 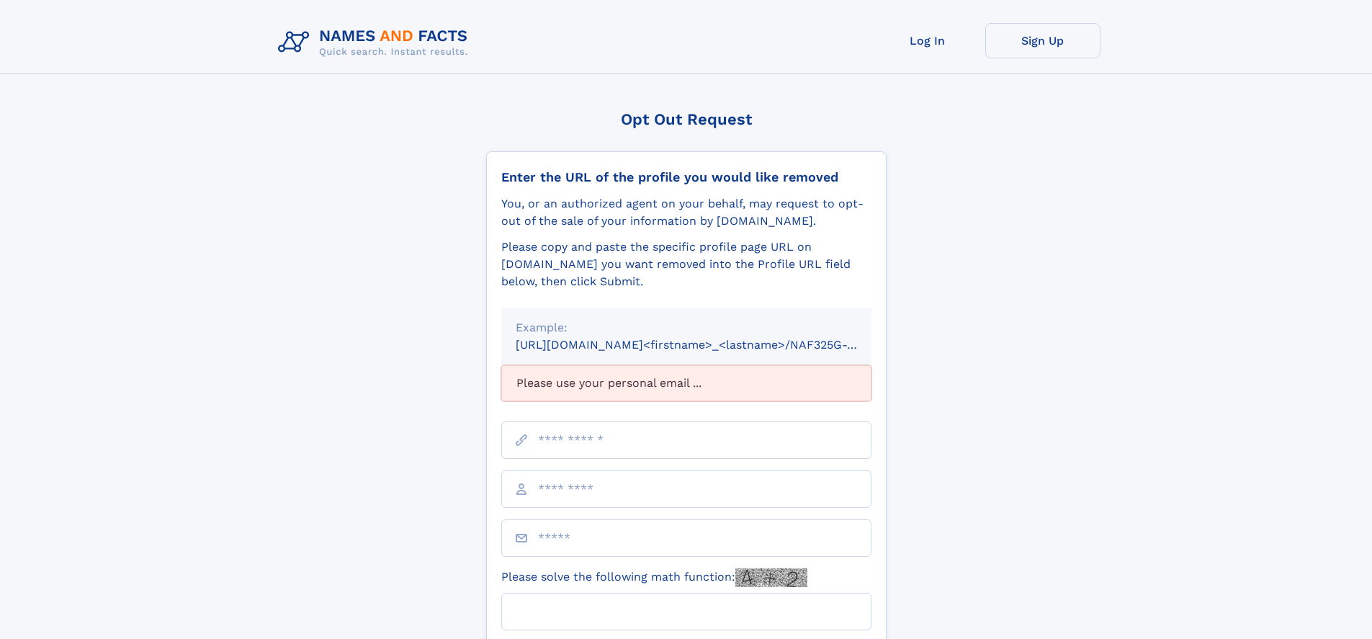 I want to click on img: Logo Names and Facts, so click(x=376, y=42).